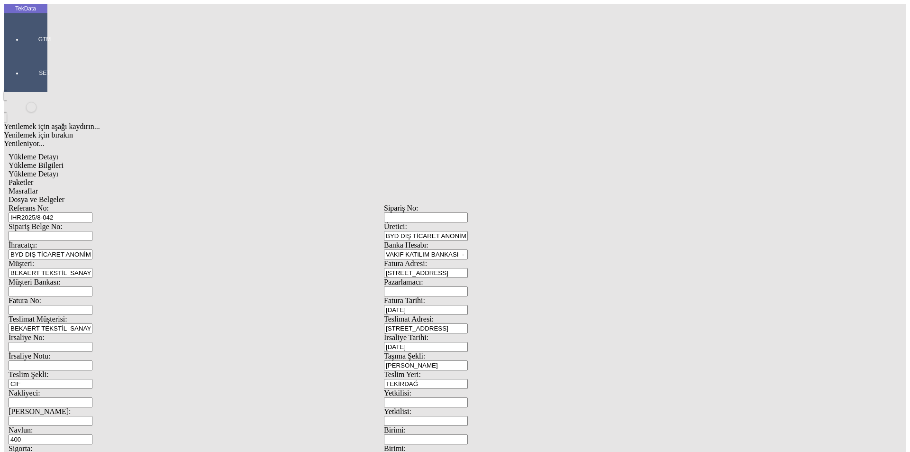 This screenshot has width=910, height=452. Describe the element at coordinates (36, 165) in the screenshot. I see `span: Yükleme Bilgileri` at that location.